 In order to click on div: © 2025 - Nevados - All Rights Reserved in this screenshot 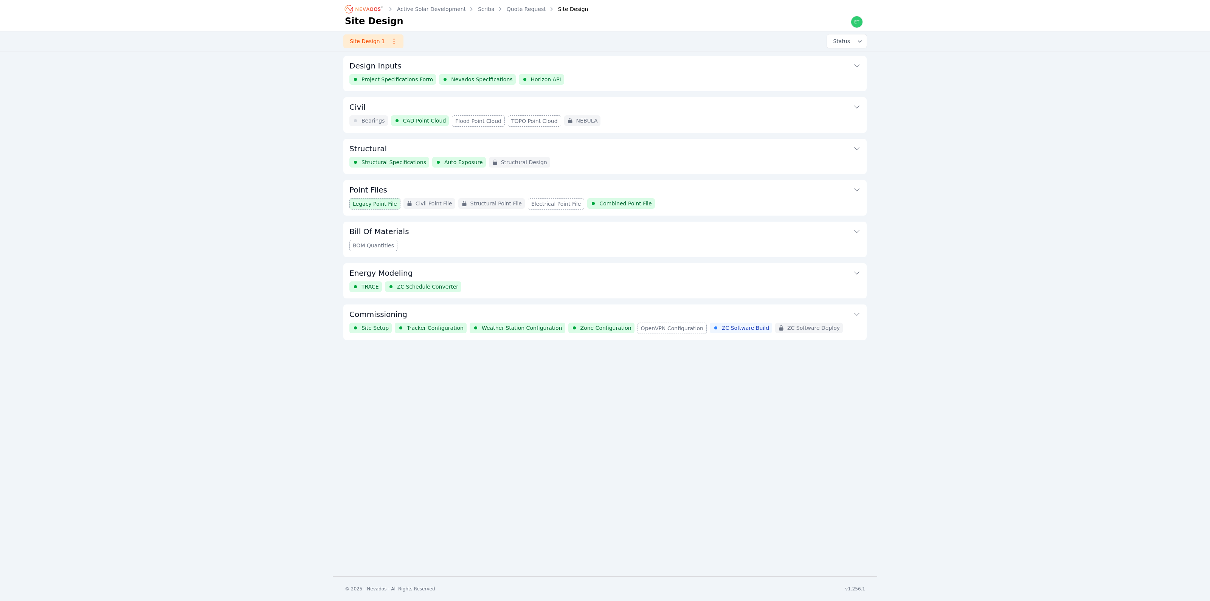, I will do `click(390, 589)`.